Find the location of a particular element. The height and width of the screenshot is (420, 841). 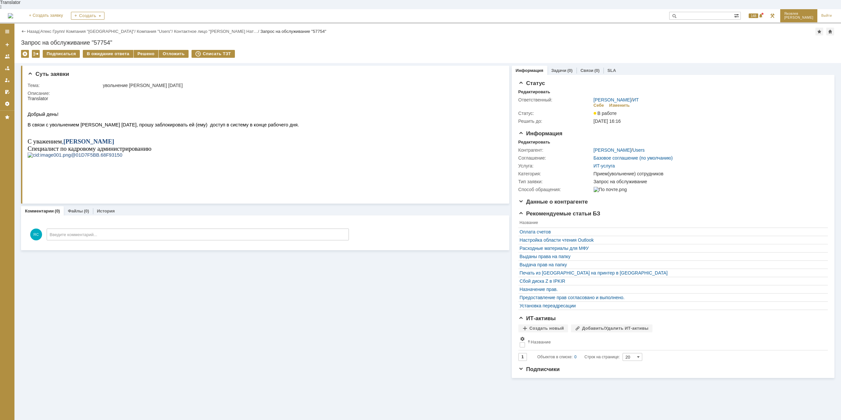

a: Выданы права на папку is located at coordinates (671, 257).